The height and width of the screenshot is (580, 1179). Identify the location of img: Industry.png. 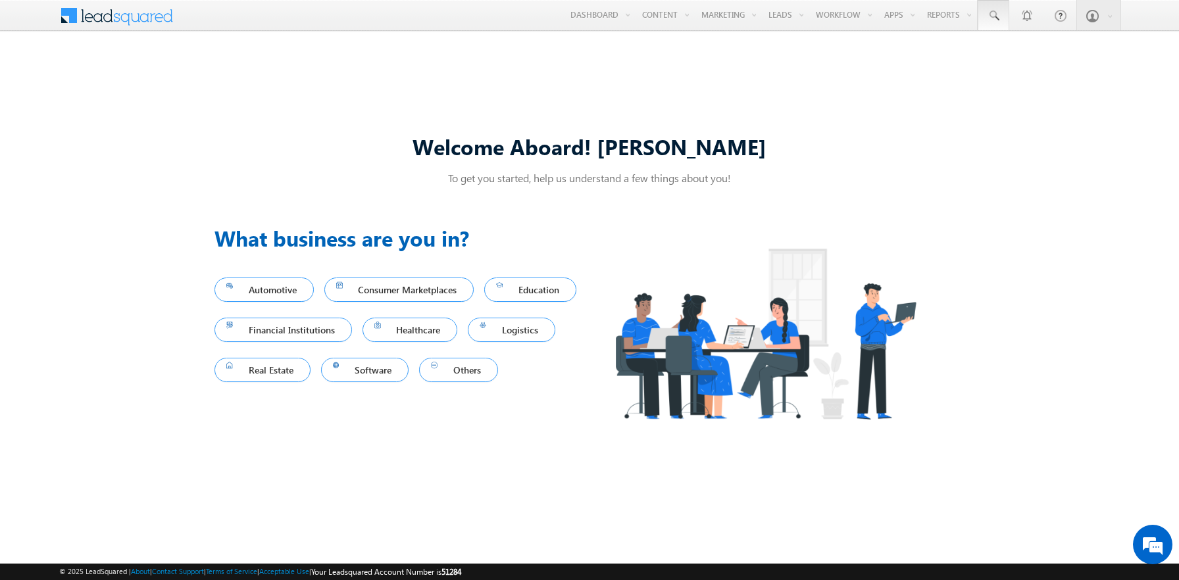
(765, 334).